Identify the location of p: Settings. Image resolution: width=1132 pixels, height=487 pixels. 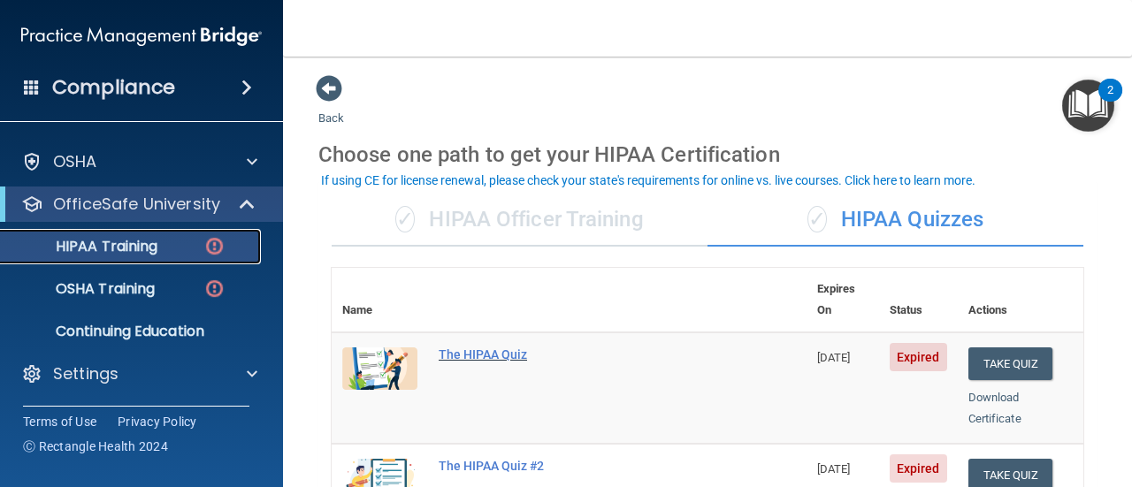
(86, 374).